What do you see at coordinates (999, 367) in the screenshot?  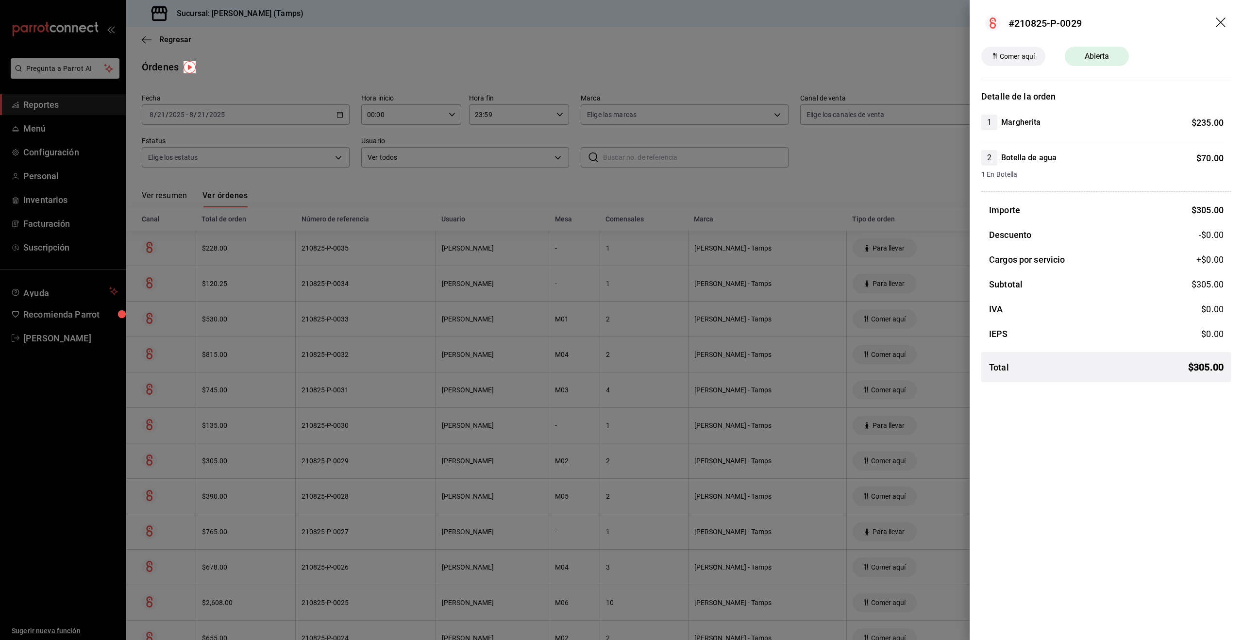 I see `h3: Total` at bounding box center [999, 367].